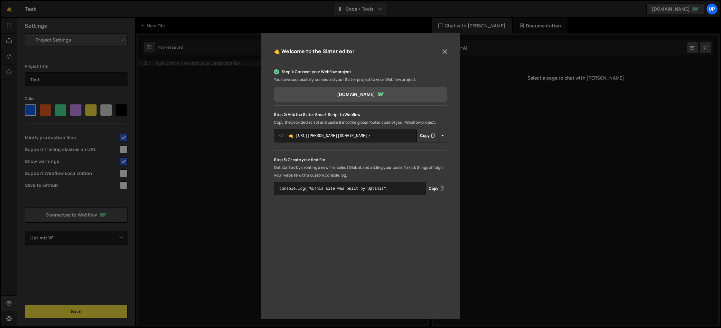 This screenshot has height=328, width=721. What do you see at coordinates (361, 115) in the screenshot?
I see `p: Step 2: Add the Slater Smart Script to Webflow` at bounding box center [361, 115].